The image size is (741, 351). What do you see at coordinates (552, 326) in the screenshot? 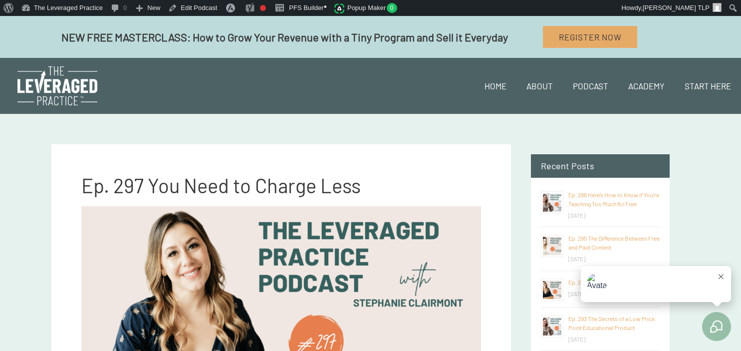
I see `img: Ep. 293 The Secrets of a Low Price Point Educational Product` at bounding box center [552, 326].